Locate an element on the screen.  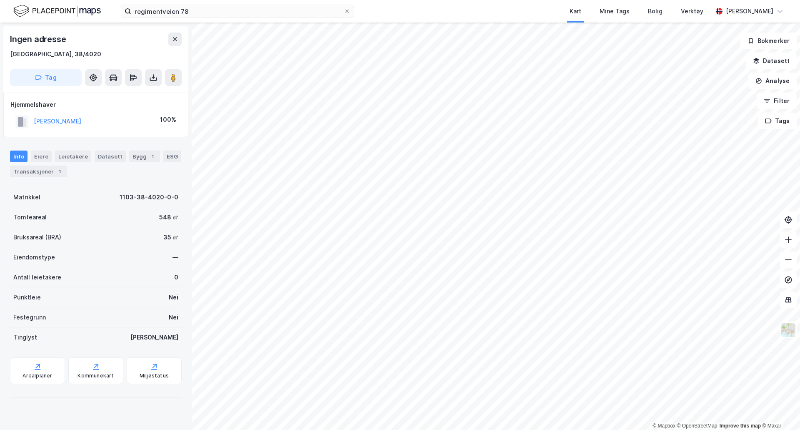
div: Transaksjoner is located at coordinates (38, 171).